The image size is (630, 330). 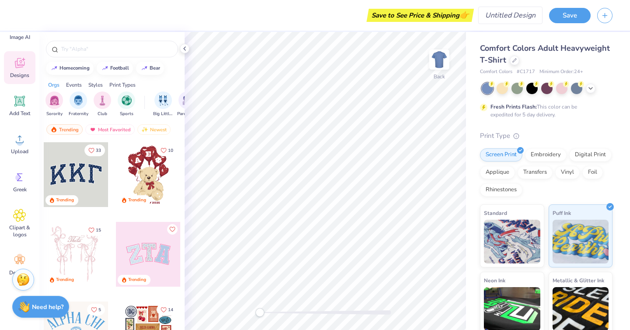 What do you see at coordinates (54, 104) in the screenshot?
I see `div: filter for Sorority` at bounding box center [54, 104].